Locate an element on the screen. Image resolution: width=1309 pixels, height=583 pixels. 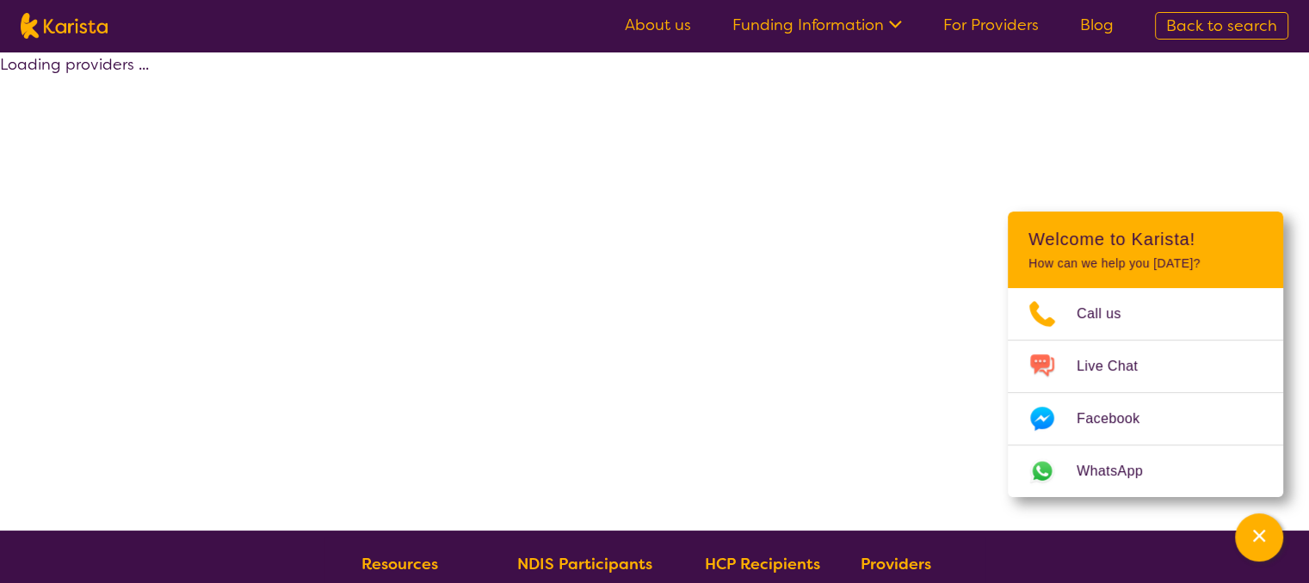
button: Channel Menu is located at coordinates (1259, 538).